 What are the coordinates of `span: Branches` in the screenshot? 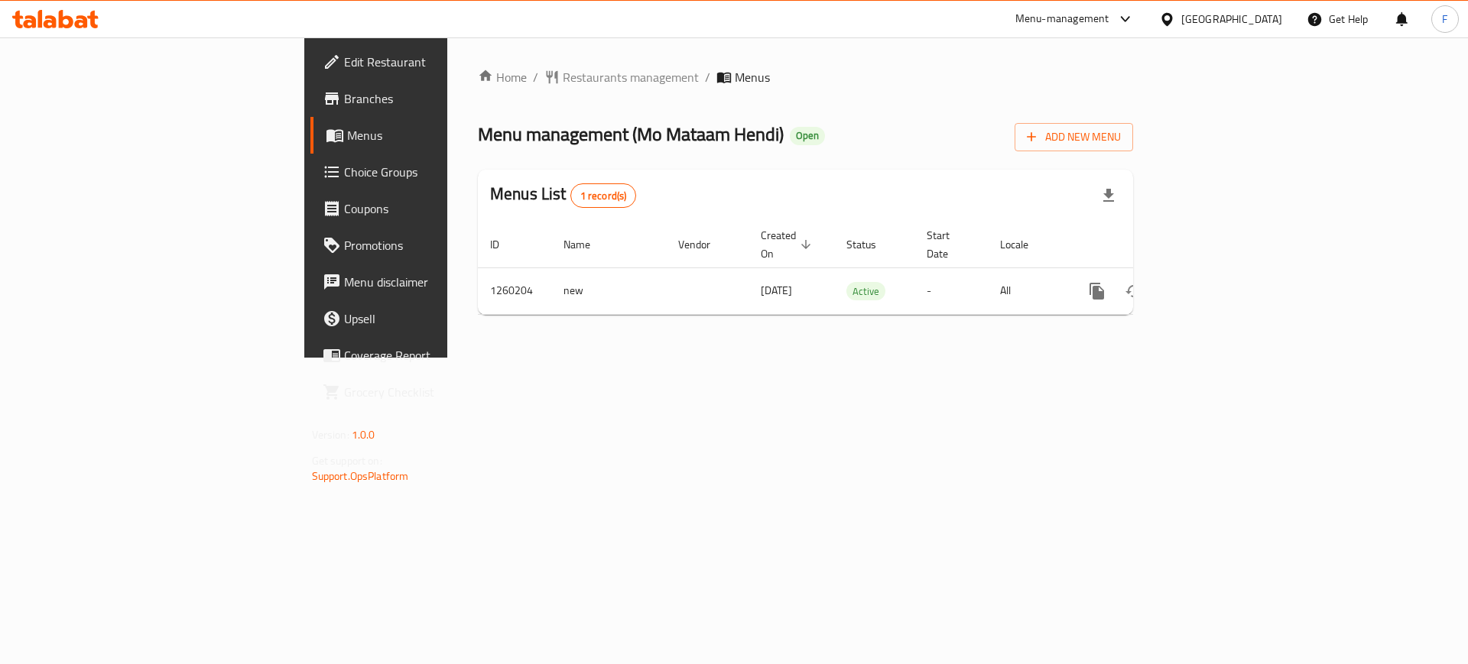 It's located at (440, 99).